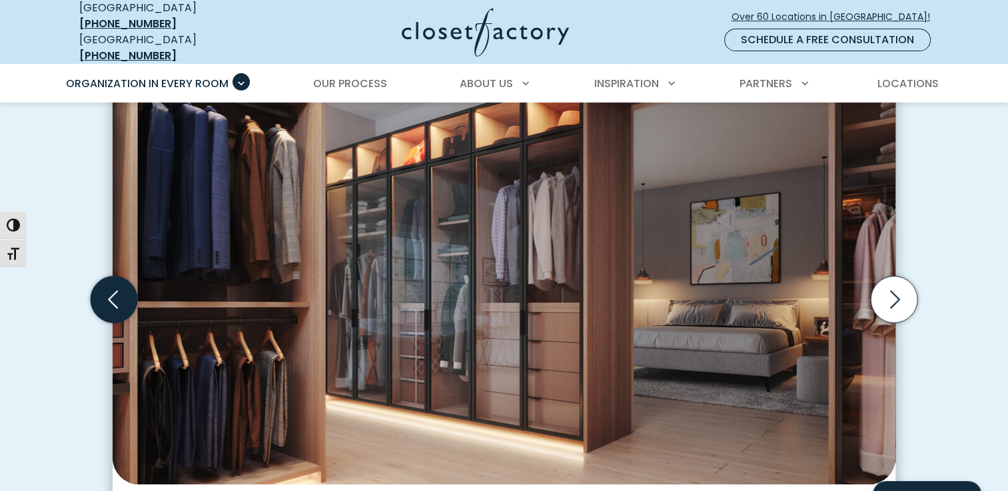 The image size is (1008, 491). What do you see at coordinates (350, 83) in the screenshot?
I see `span: Our Process` at bounding box center [350, 83].